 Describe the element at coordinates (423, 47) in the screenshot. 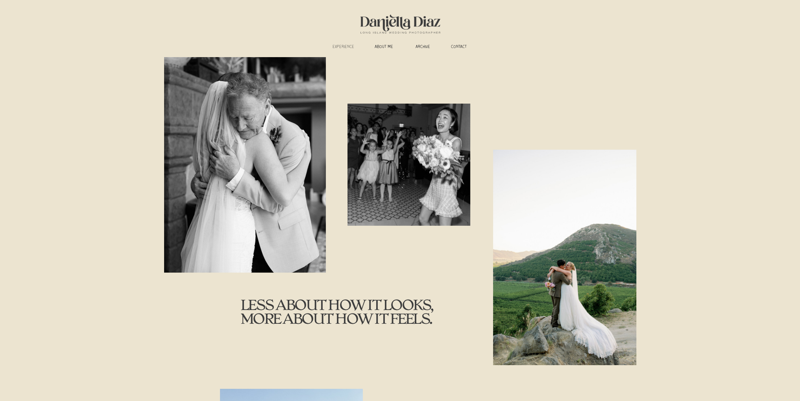

I see `a: ARCHIVE` at that location.